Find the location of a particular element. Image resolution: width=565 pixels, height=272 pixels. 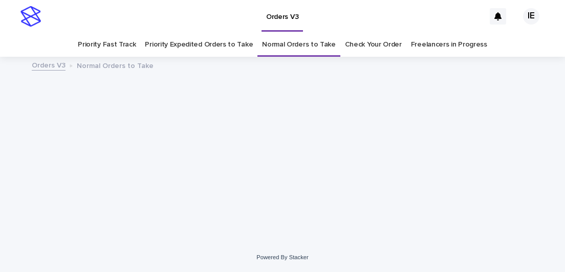

a: Normal Orders to Take is located at coordinates (299, 44).